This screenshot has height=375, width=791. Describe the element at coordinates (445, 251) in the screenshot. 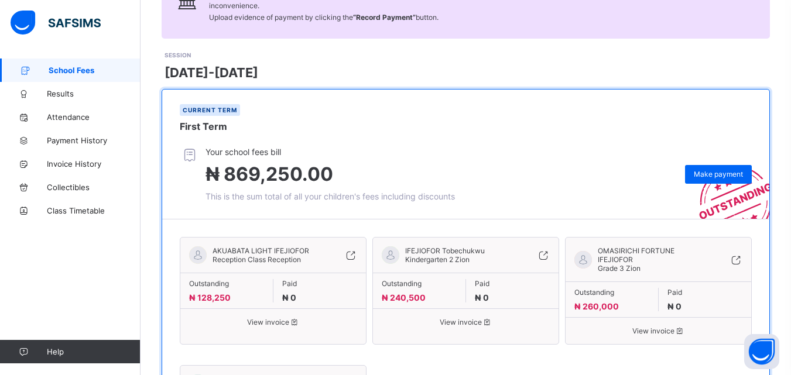

I see `span: IFEJIOFOR Tobechukwu` at that location.